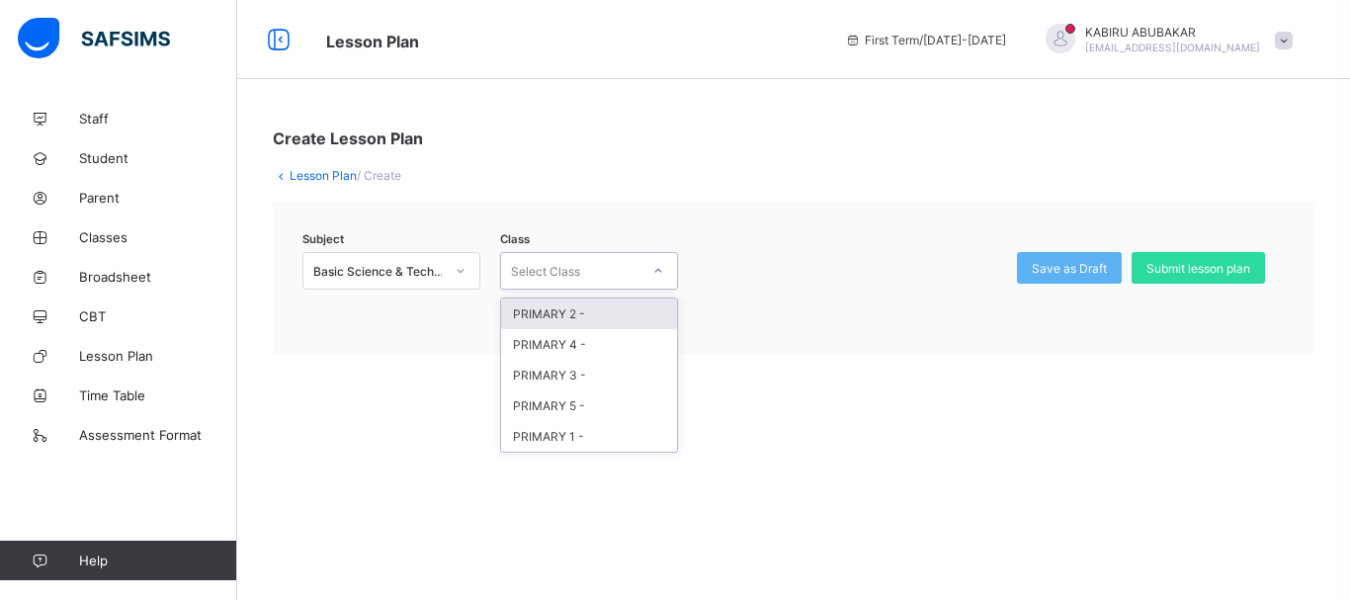 This screenshot has width=1350, height=600. What do you see at coordinates (158, 435) in the screenshot?
I see `span: Assessment Format` at bounding box center [158, 435].